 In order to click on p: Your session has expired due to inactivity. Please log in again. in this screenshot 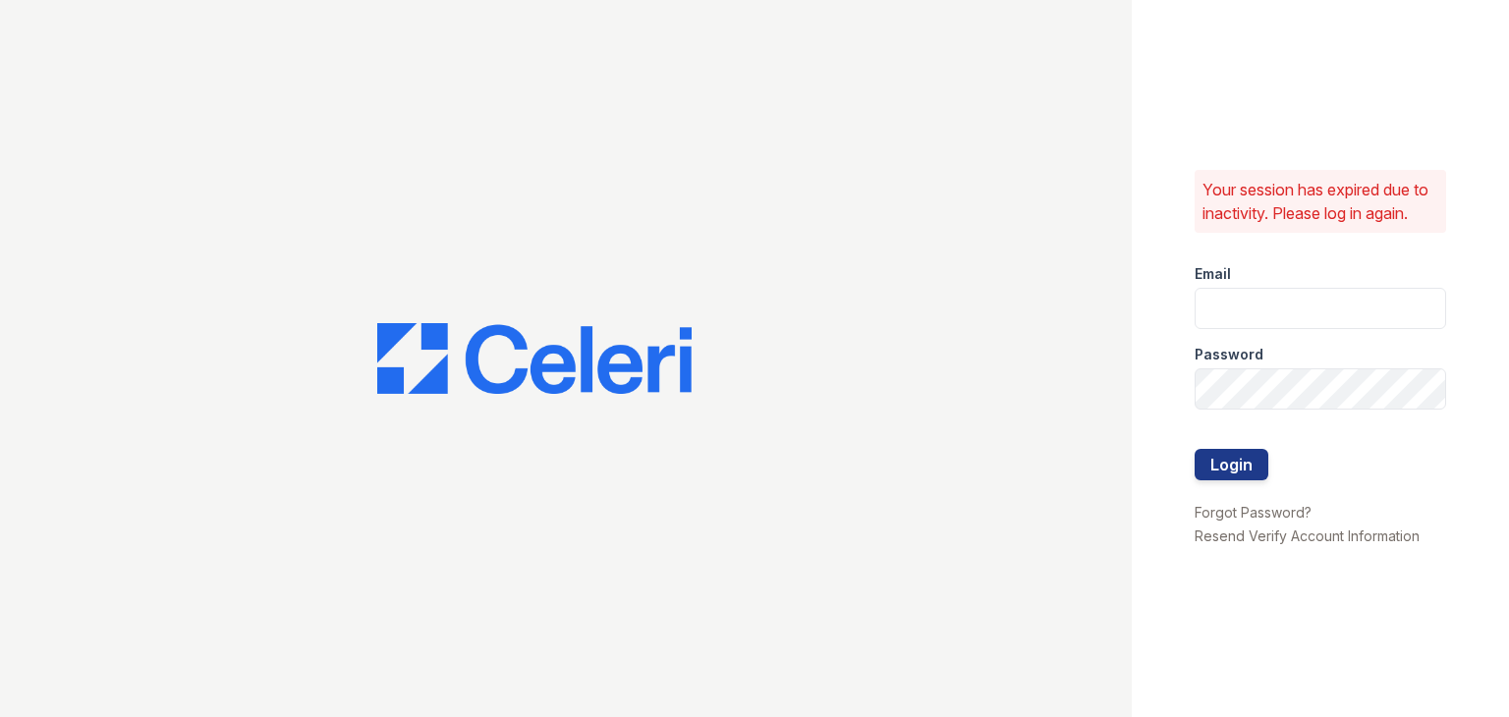, I will do `click(1320, 201)`.